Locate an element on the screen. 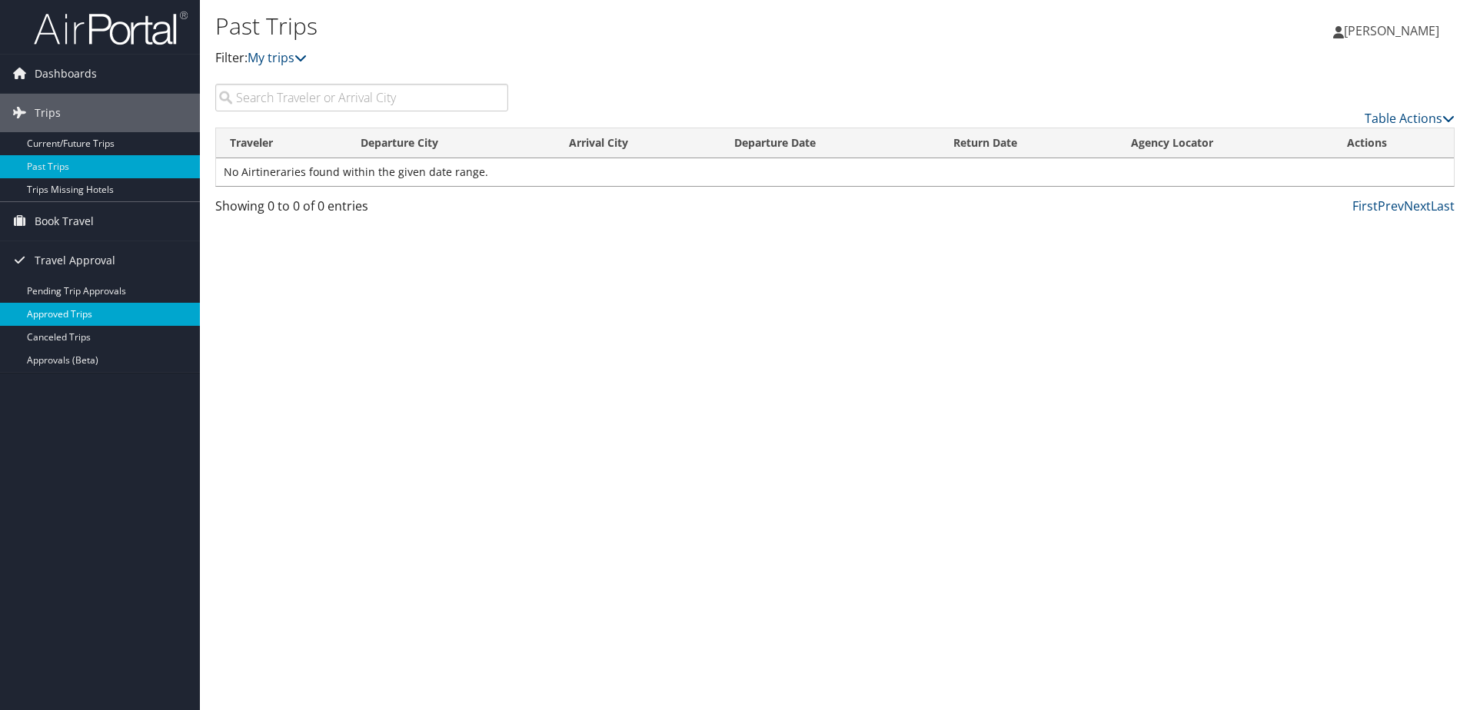  th: Return Date: activate to sort column ascending is located at coordinates (1028, 143).